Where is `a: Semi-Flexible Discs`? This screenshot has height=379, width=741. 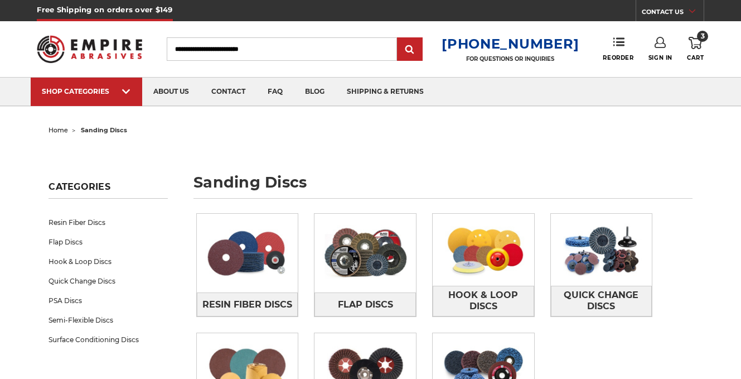 a: Semi-Flexible Discs is located at coordinates (108, 319).